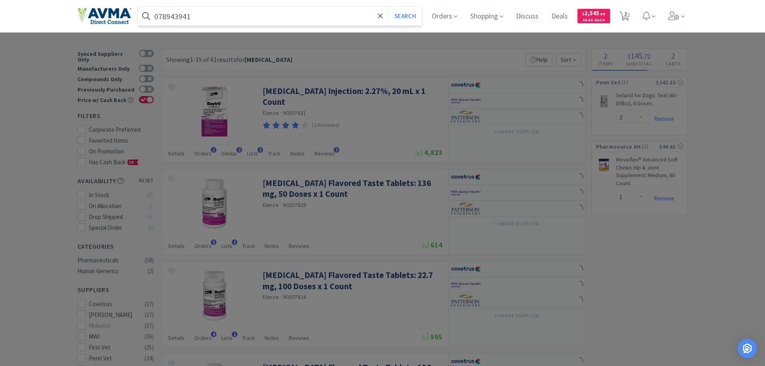 This screenshot has height=366, width=765. I want to click on span: Cash Back, so click(594, 20).